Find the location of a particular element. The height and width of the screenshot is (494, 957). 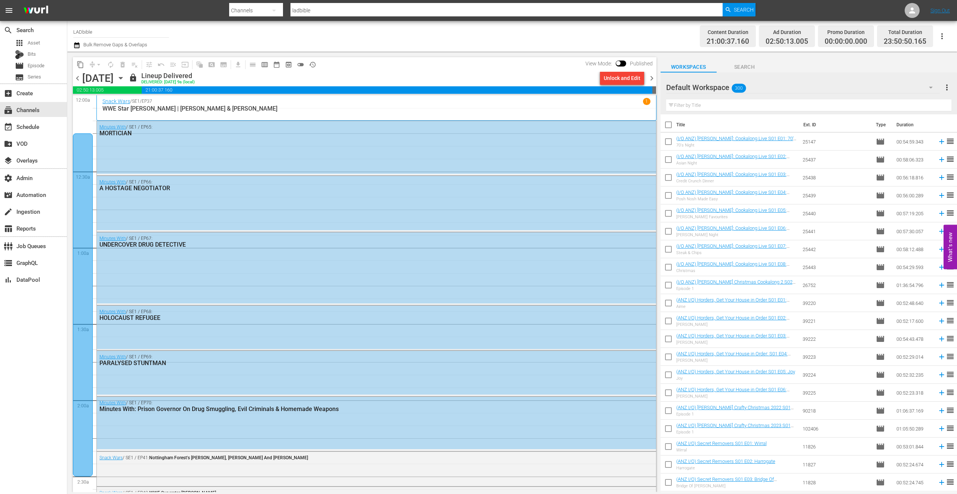

a: Sign Out is located at coordinates (940, 10).